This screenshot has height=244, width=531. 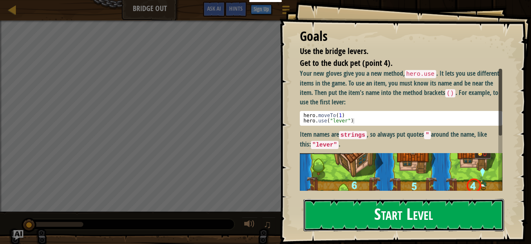 I want to click on button: Sign Up, so click(x=261, y=9).